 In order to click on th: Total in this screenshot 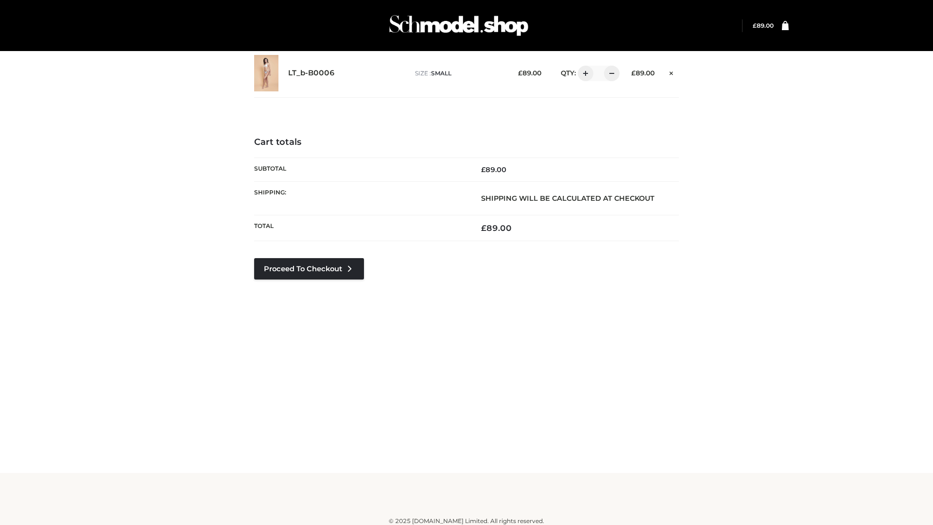, I will do `click(360, 228)`.